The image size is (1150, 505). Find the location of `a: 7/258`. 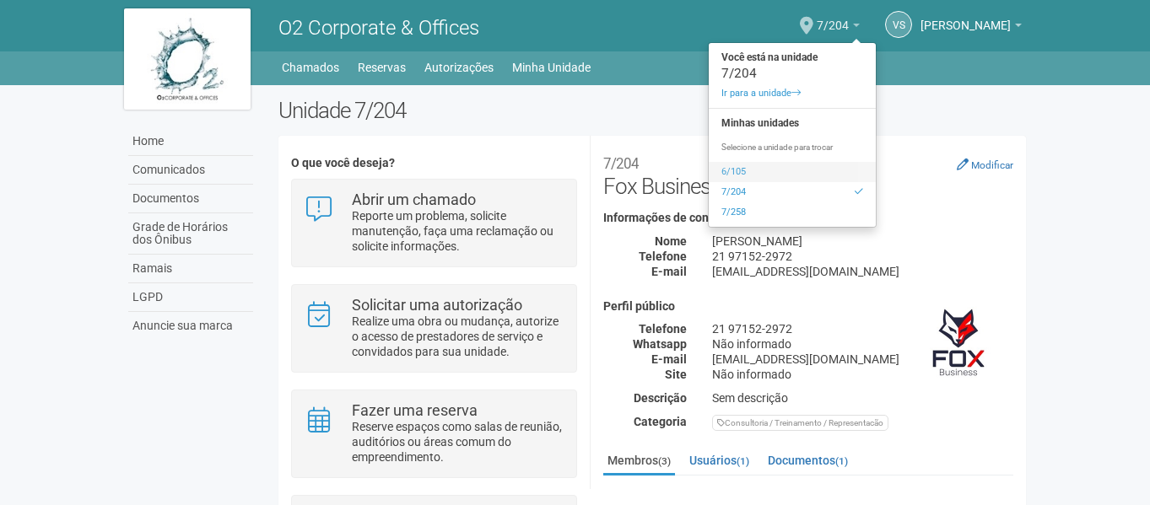

a: 7/258 is located at coordinates (792, 213).